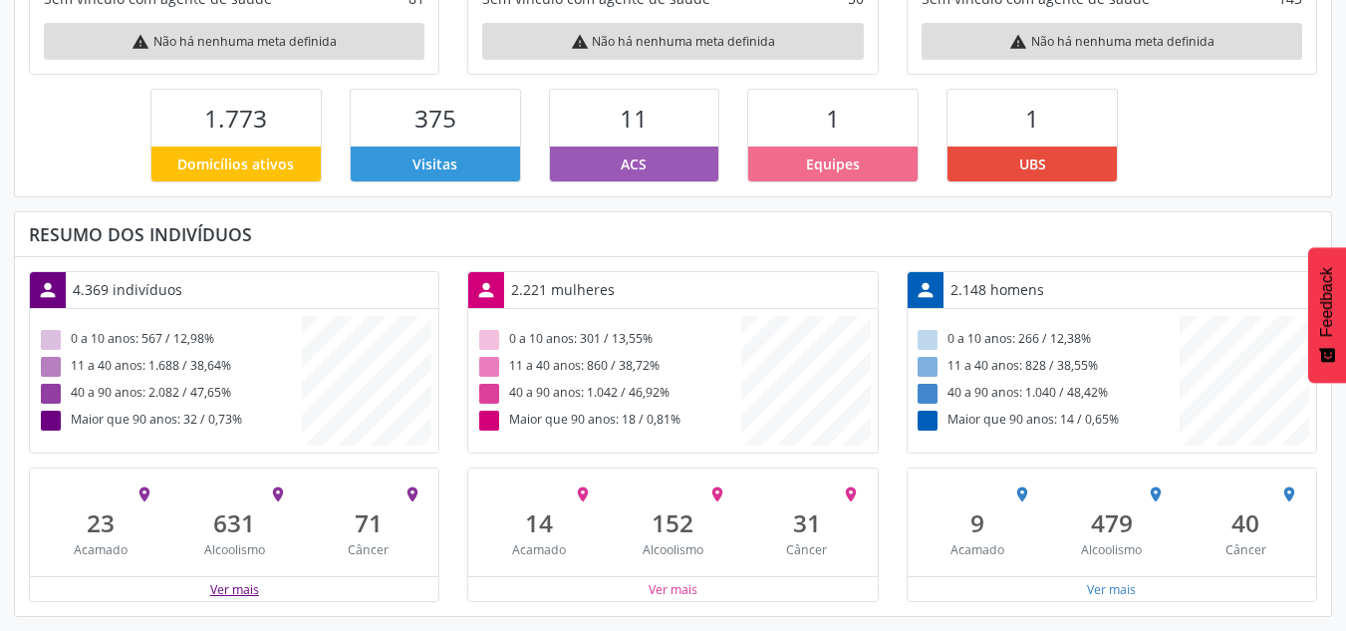  What do you see at coordinates (368, 522) in the screenshot?
I see `div: 71` at bounding box center [368, 522].